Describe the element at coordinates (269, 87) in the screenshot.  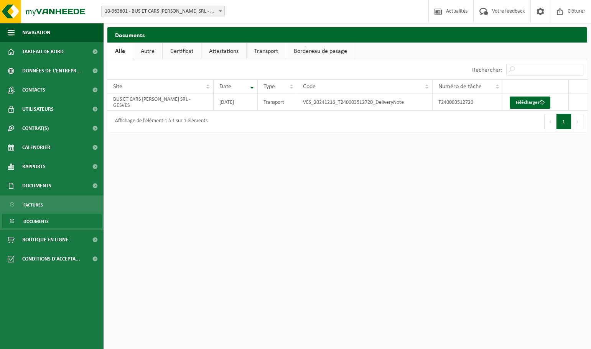
I see `span: Type` at that location.